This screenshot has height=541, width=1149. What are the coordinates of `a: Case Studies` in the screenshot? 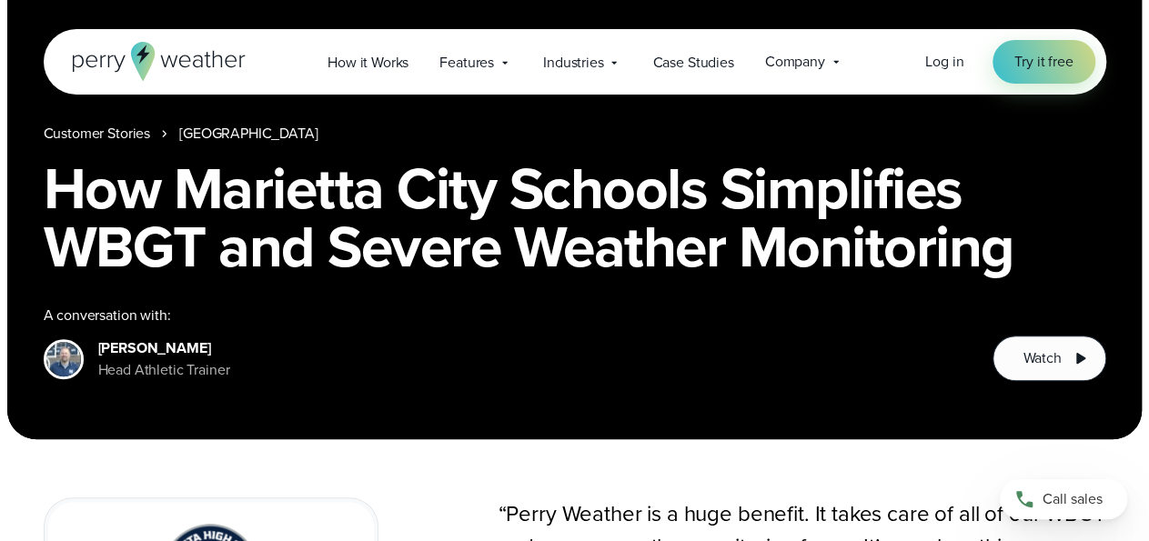 It's located at (692, 62).